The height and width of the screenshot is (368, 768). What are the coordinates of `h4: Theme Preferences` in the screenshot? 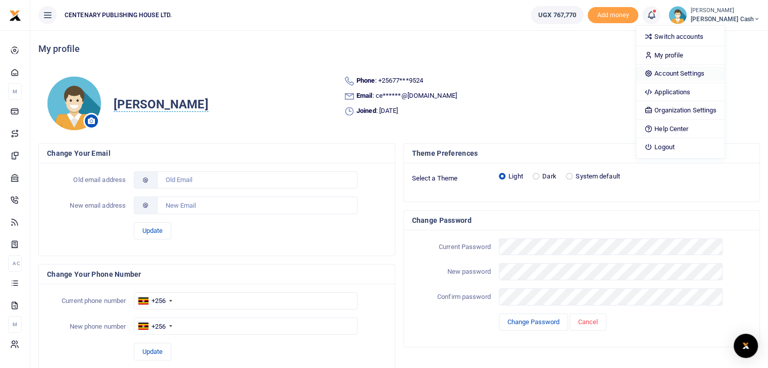 It's located at (581, 153).